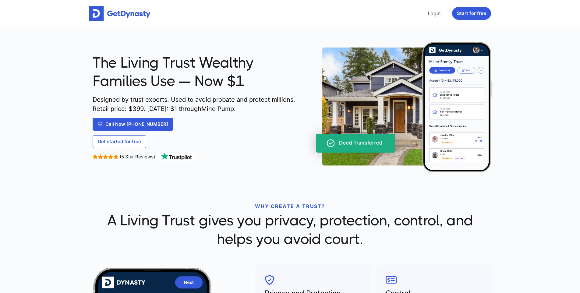  Describe the element at coordinates (119, 142) in the screenshot. I see `a: Get started for free` at that location.